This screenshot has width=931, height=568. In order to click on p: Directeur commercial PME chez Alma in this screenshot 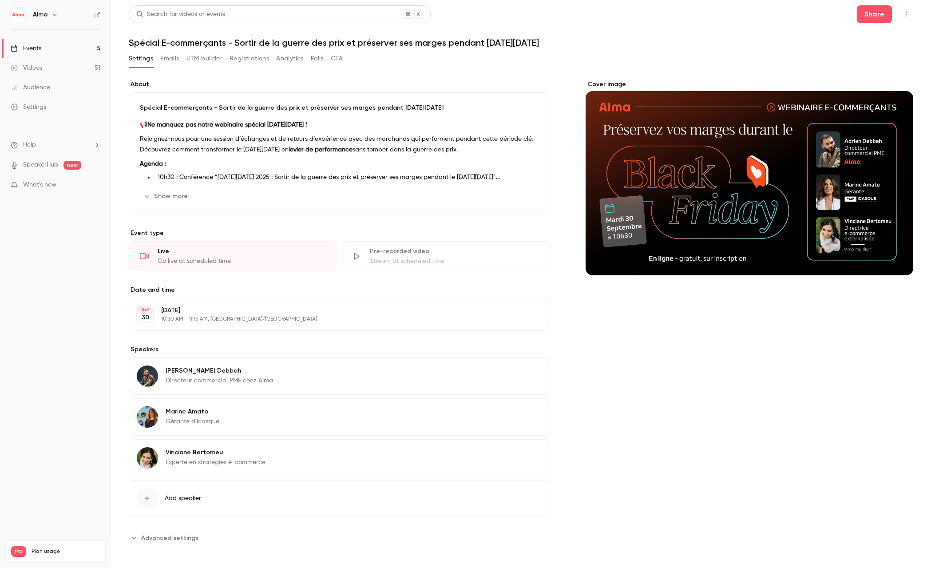, I will do `click(219, 380)`.